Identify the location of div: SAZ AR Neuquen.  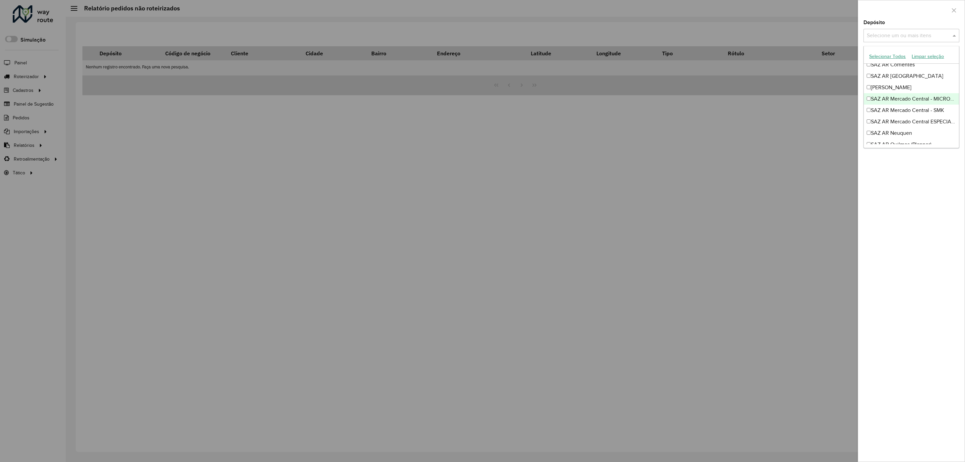
(911, 133).